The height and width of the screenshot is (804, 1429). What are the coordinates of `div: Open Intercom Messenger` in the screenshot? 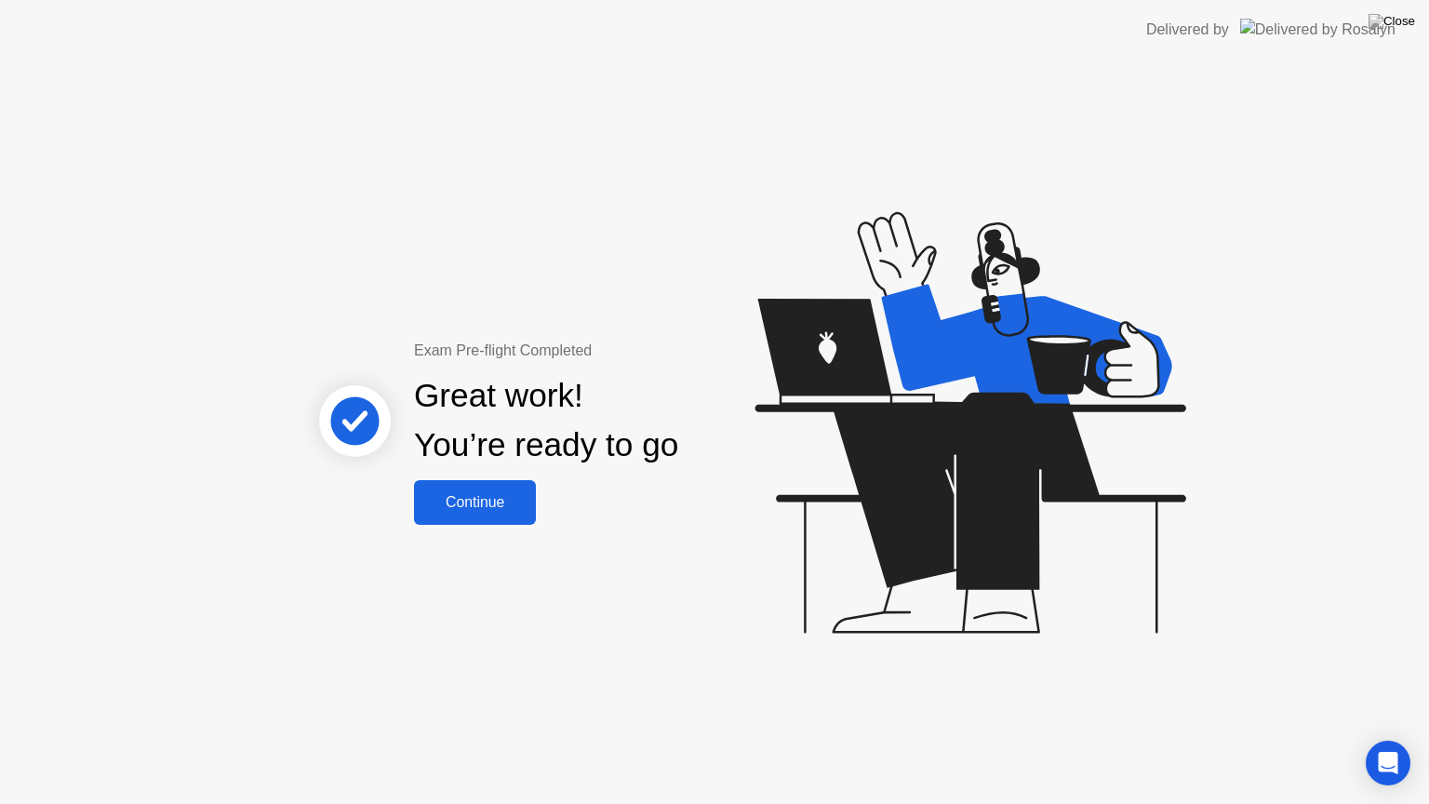 It's located at (1388, 763).